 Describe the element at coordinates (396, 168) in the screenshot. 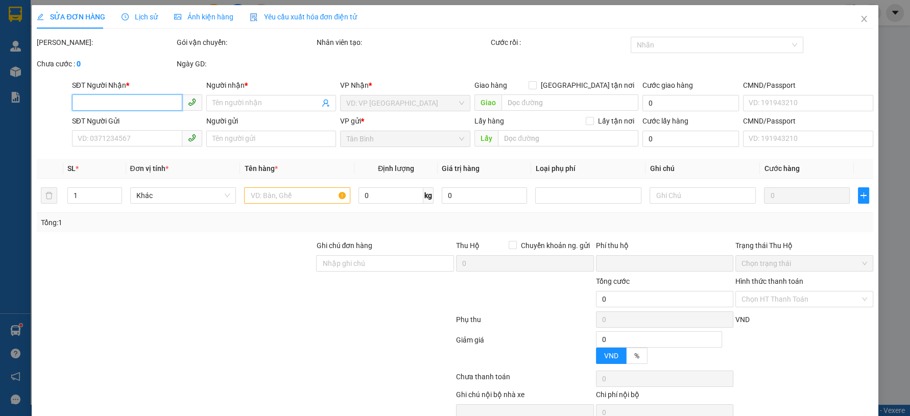

I see `span: Định lượng` at that location.